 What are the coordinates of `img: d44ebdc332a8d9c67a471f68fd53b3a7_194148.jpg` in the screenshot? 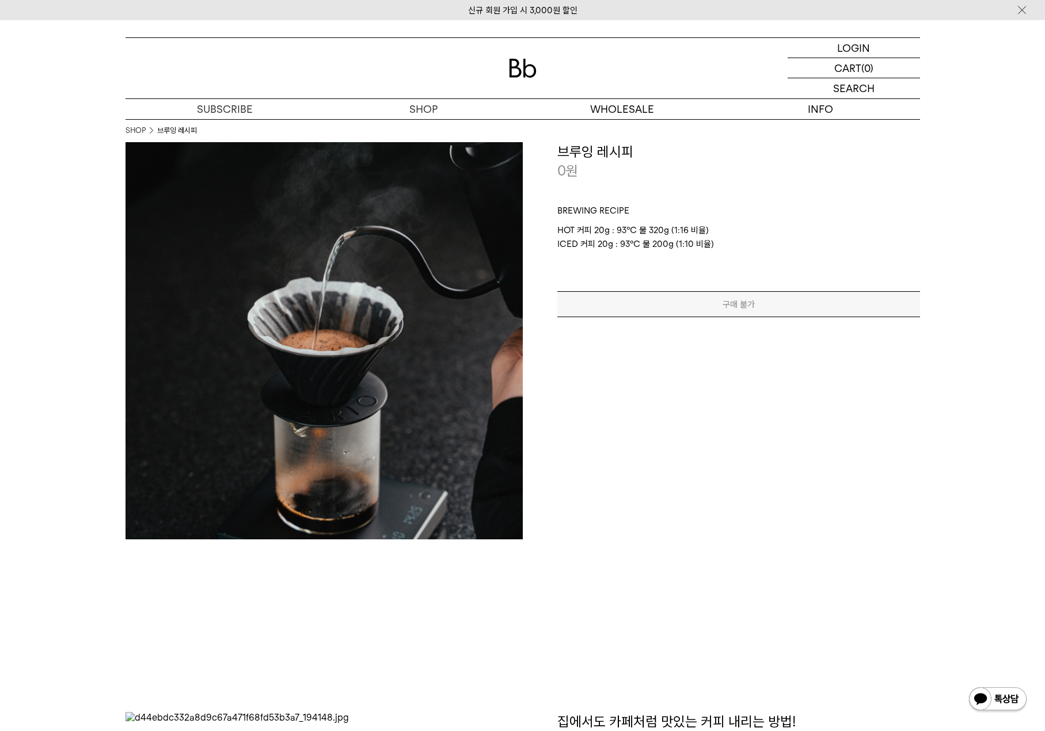 It's located at (237, 718).